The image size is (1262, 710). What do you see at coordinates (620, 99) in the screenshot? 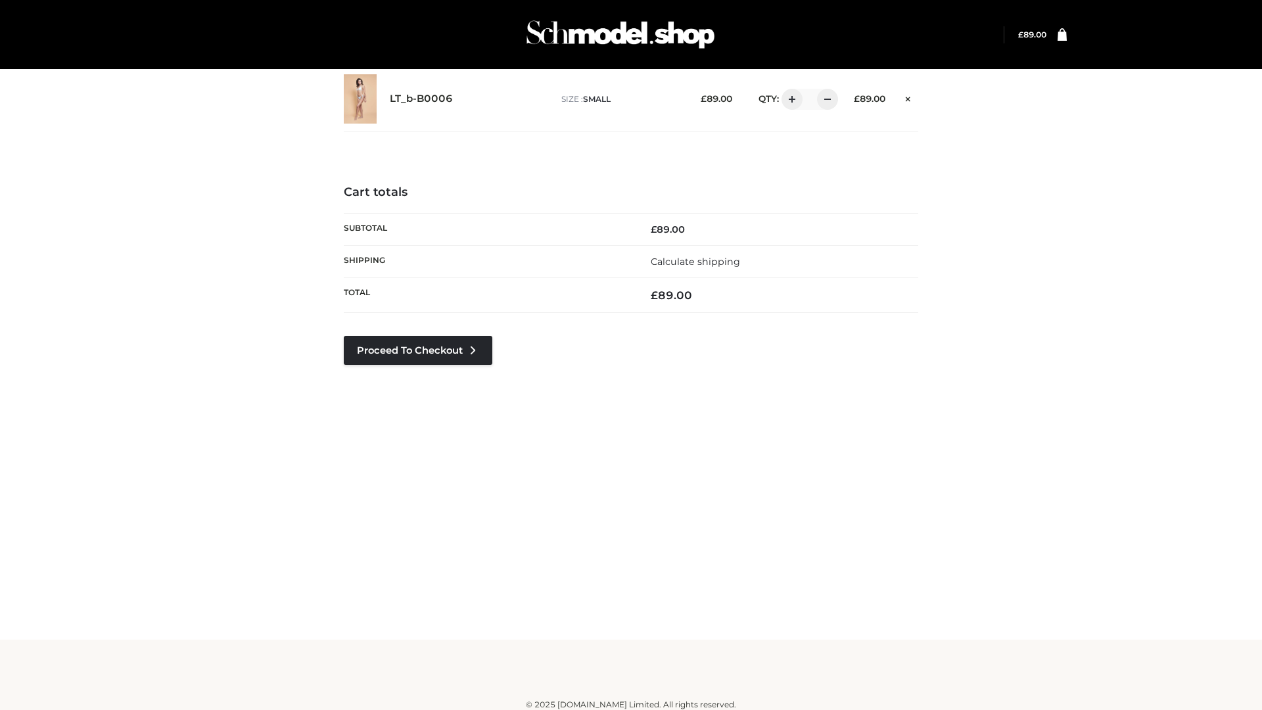
I see `p: size :` at bounding box center [620, 99].